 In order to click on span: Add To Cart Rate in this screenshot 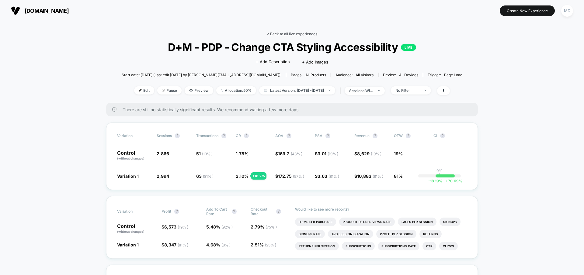, I will do `click(217, 212)`.